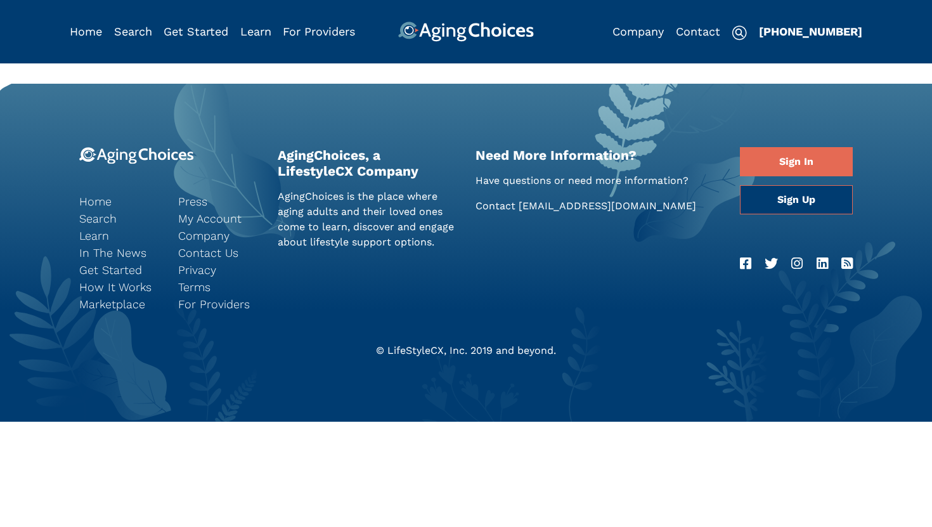  What do you see at coordinates (796, 162) in the screenshot?
I see `a: Sign In` at bounding box center [796, 162].